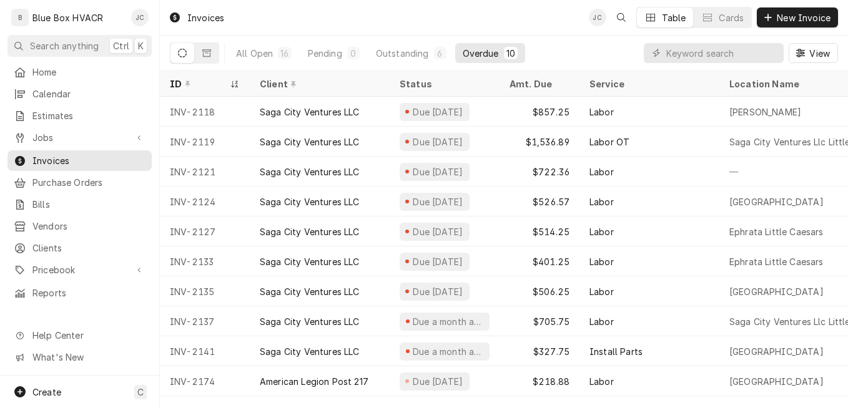 This screenshot has height=408, width=848. I want to click on div: American Legion Post 217, so click(314, 382).